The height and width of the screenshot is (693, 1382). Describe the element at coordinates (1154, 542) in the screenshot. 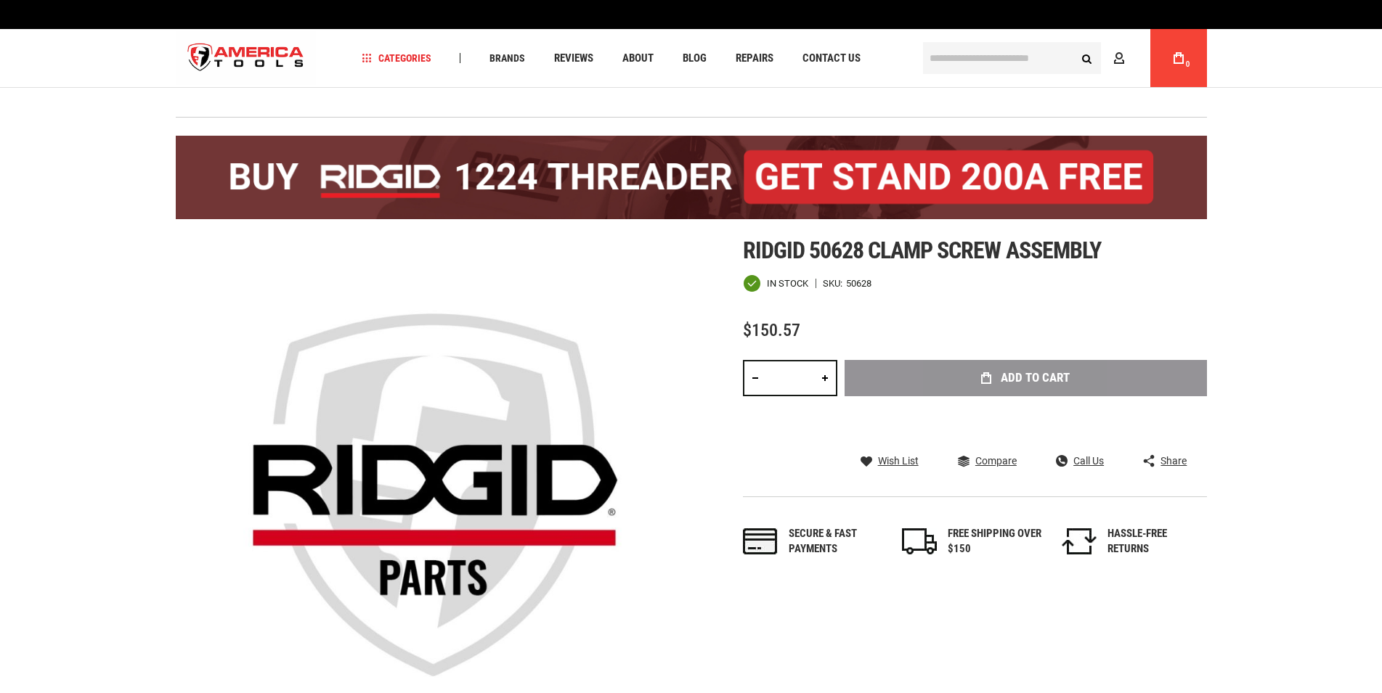

I see `div: HASSLE-FREE RETURNS` at that location.